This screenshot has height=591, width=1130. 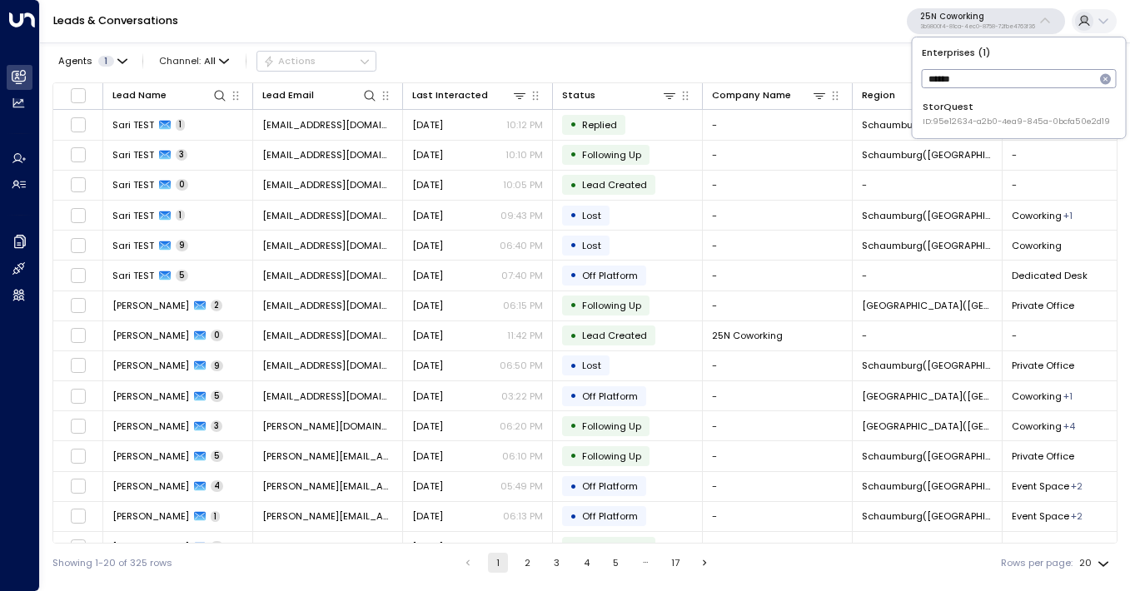 I want to click on p: Enterprises ( 1 ), so click(x=1018, y=52).